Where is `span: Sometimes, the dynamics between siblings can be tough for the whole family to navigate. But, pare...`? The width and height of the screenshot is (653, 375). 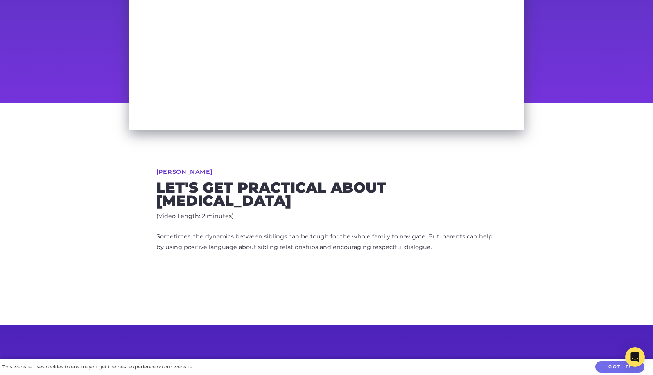
span: Sometimes, the dynamics between siblings can be tough for the whole family to navigate. But, pare... is located at coordinates (324, 242).